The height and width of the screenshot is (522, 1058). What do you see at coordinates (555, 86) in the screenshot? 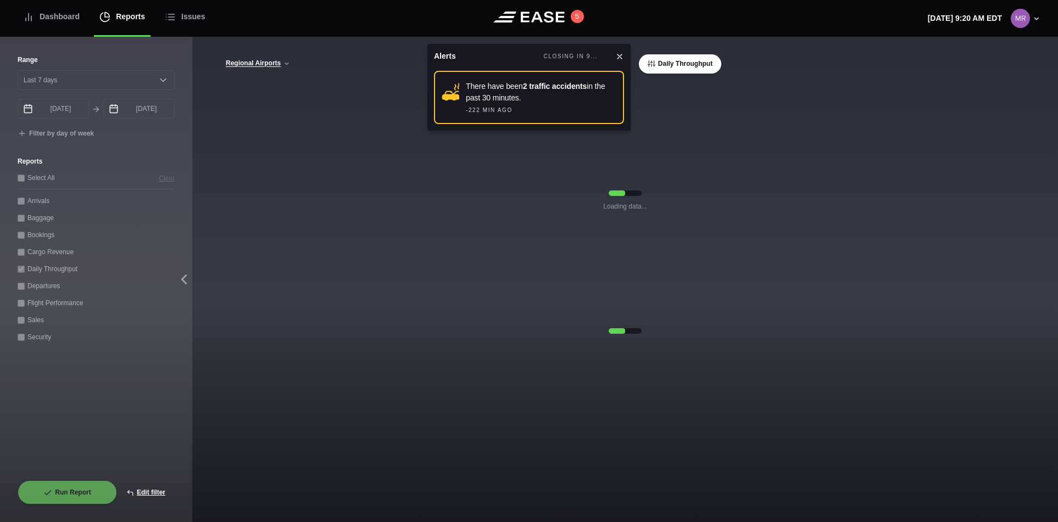
I see `strong: 2 traffic accidents` at bounding box center [555, 86].